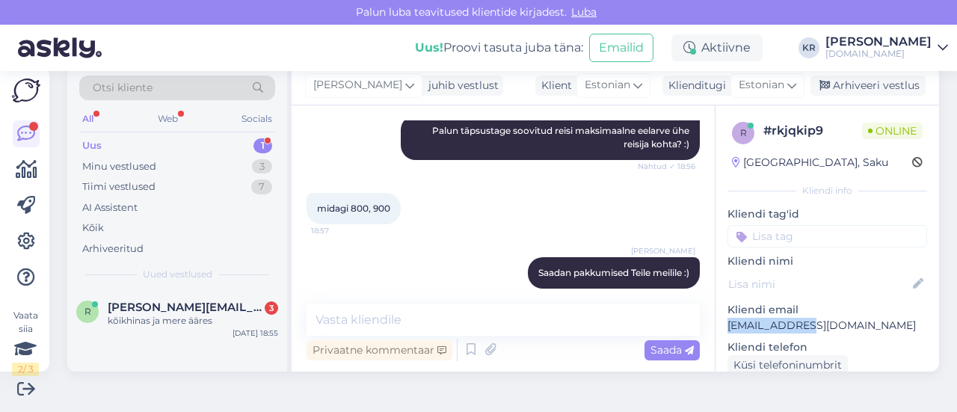  I want to click on div: 1, so click(262, 146).